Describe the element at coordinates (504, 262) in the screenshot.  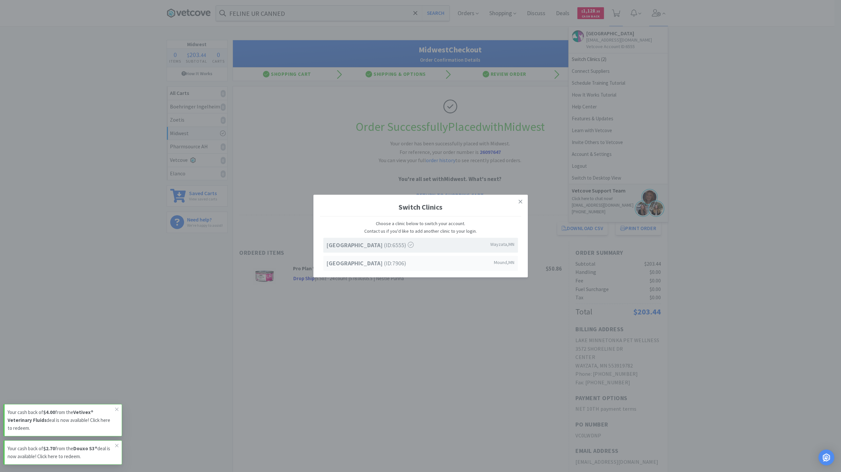
I see `span: Mound , MN` at that location.